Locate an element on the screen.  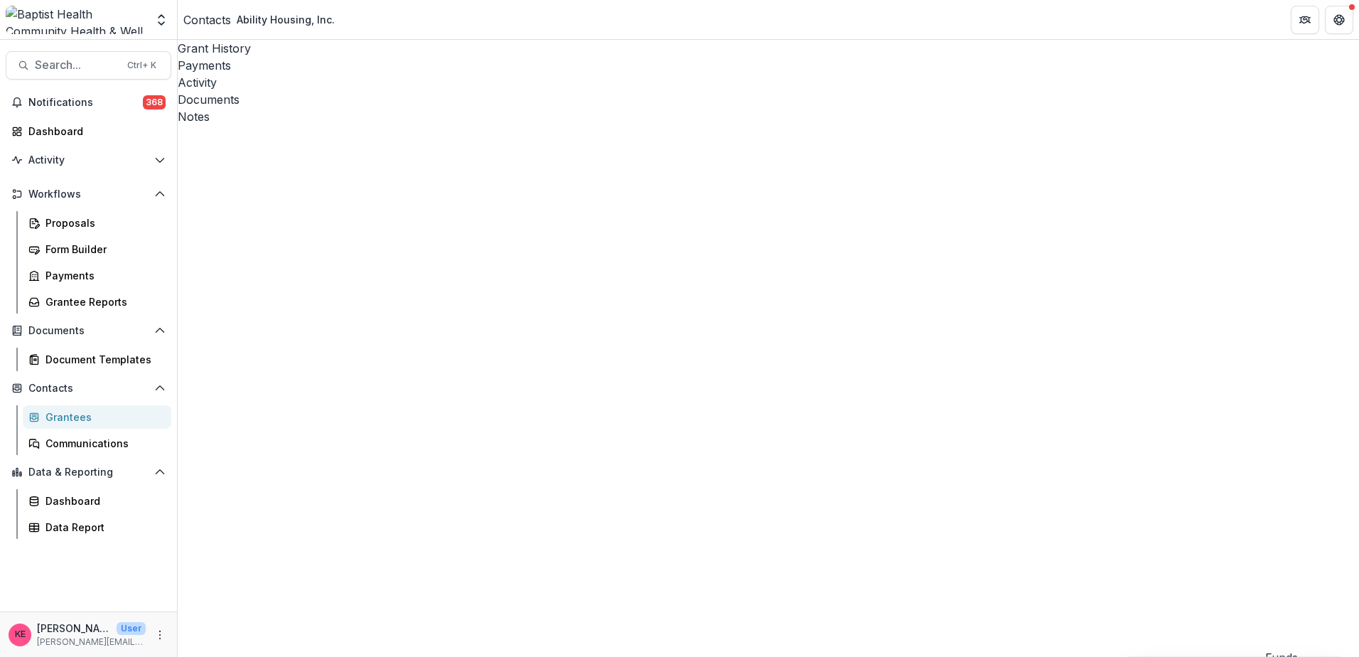
button: Search... is located at coordinates (88, 65).